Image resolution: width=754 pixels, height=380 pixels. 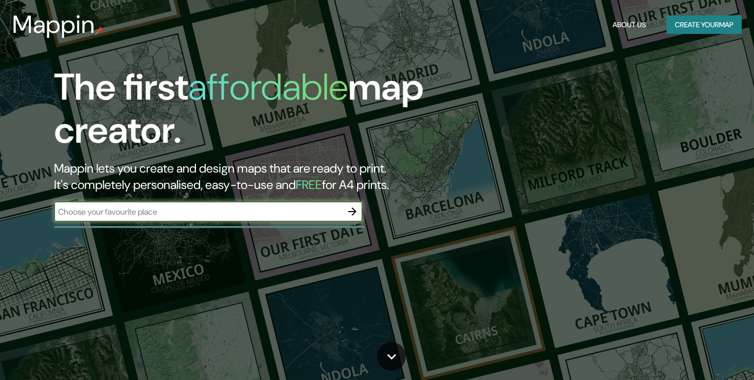 I want to click on h1: affordable, so click(x=268, y=87).